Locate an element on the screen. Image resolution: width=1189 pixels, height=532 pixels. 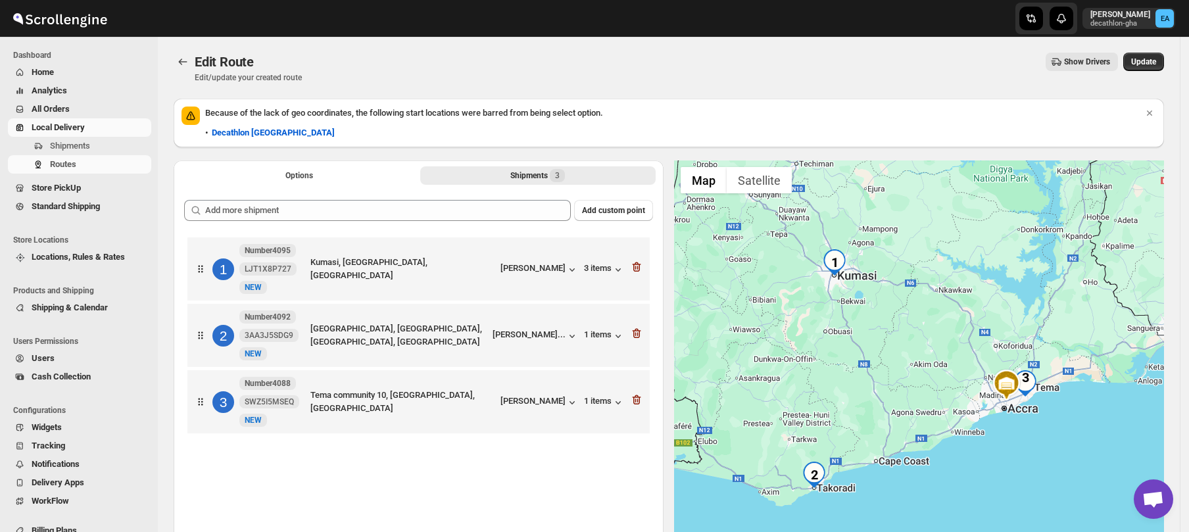
button: Tracking is located at coordinates (80, 446).